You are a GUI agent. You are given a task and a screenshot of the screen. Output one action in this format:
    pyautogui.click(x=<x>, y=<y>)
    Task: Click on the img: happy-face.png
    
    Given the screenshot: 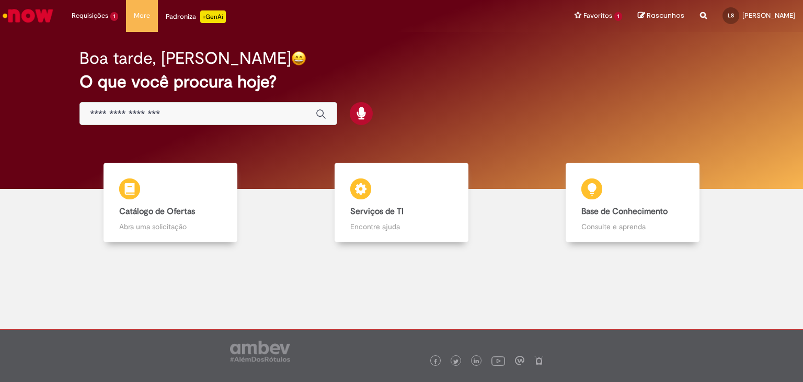 What is the action you would take?
    pyautogui.click(x=299, y=58)
    